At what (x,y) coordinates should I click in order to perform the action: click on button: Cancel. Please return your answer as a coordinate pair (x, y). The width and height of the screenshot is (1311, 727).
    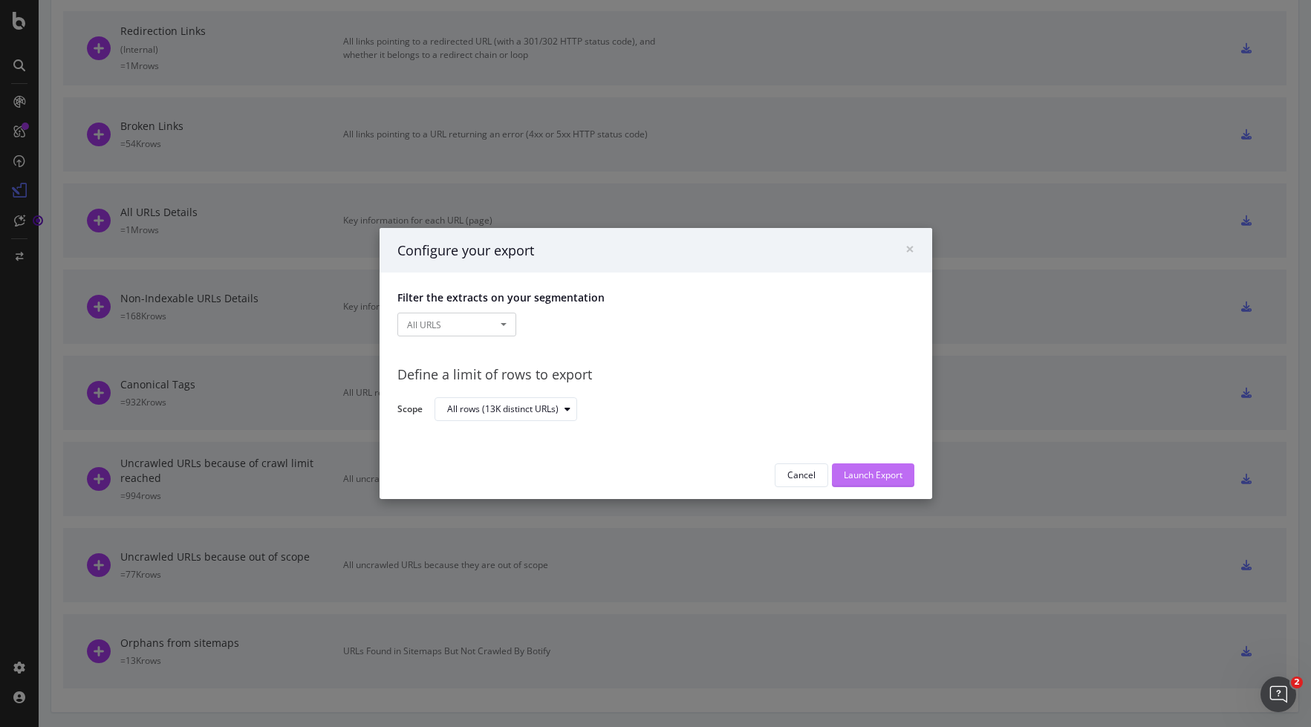
    Looking at the image, I should click on (802, 476).